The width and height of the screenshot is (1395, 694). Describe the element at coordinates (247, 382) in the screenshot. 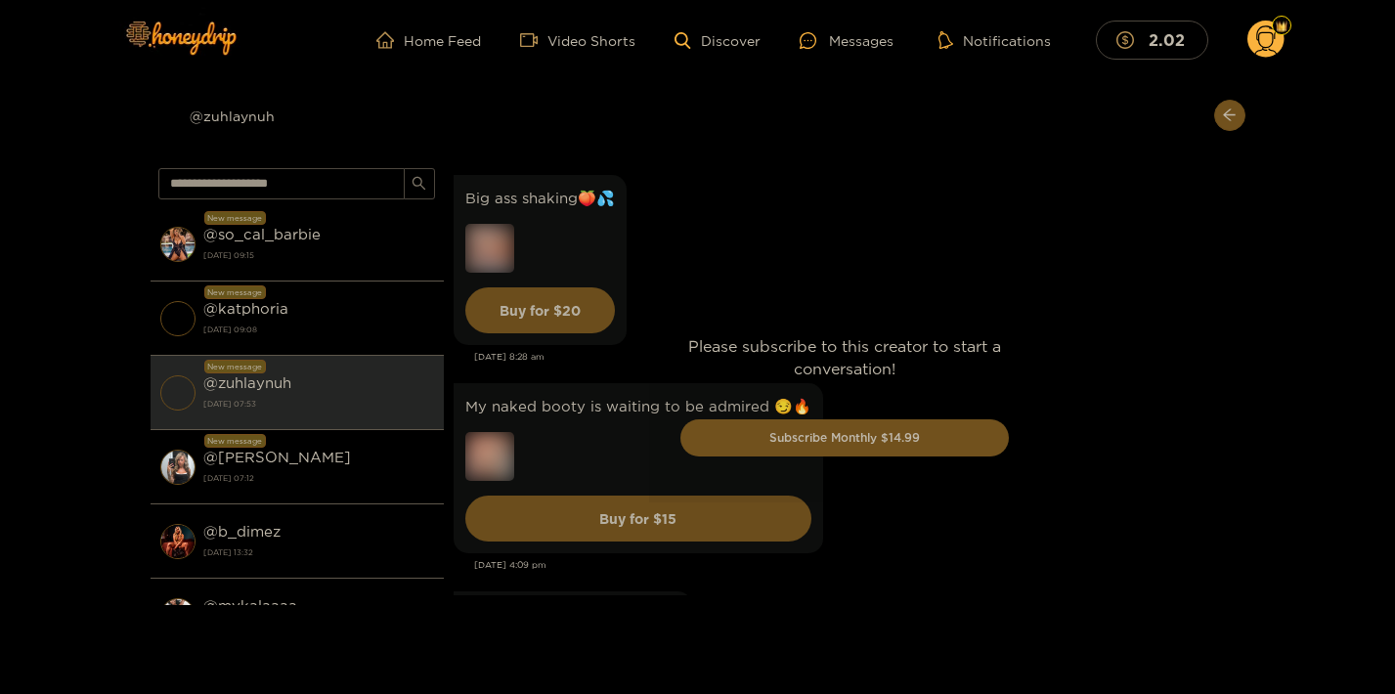

I see `strong: @ zuhlaynuh` at that location.